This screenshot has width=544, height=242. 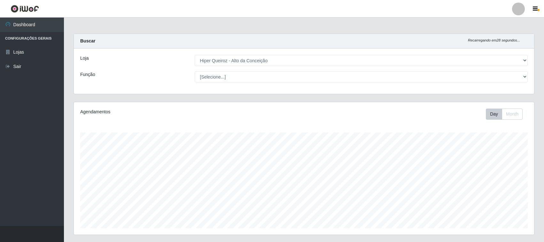 I want to click on button: Day, so click(x=494, y=114).